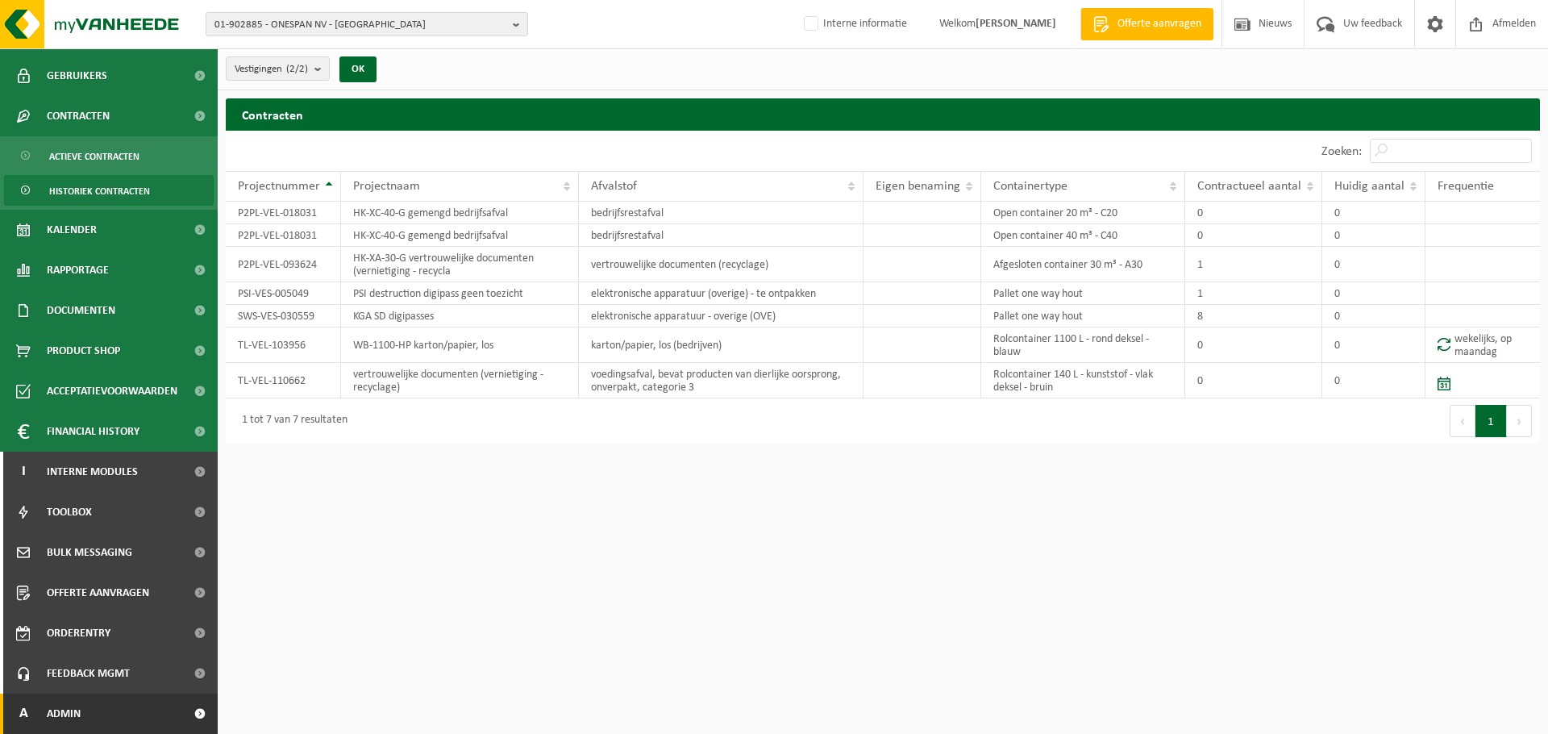 The image size is (1548, 734). What do you see at coordinates (77, 76) in the screenshot?
I see `span: Gebruikers` at bounding box center [77, 76].